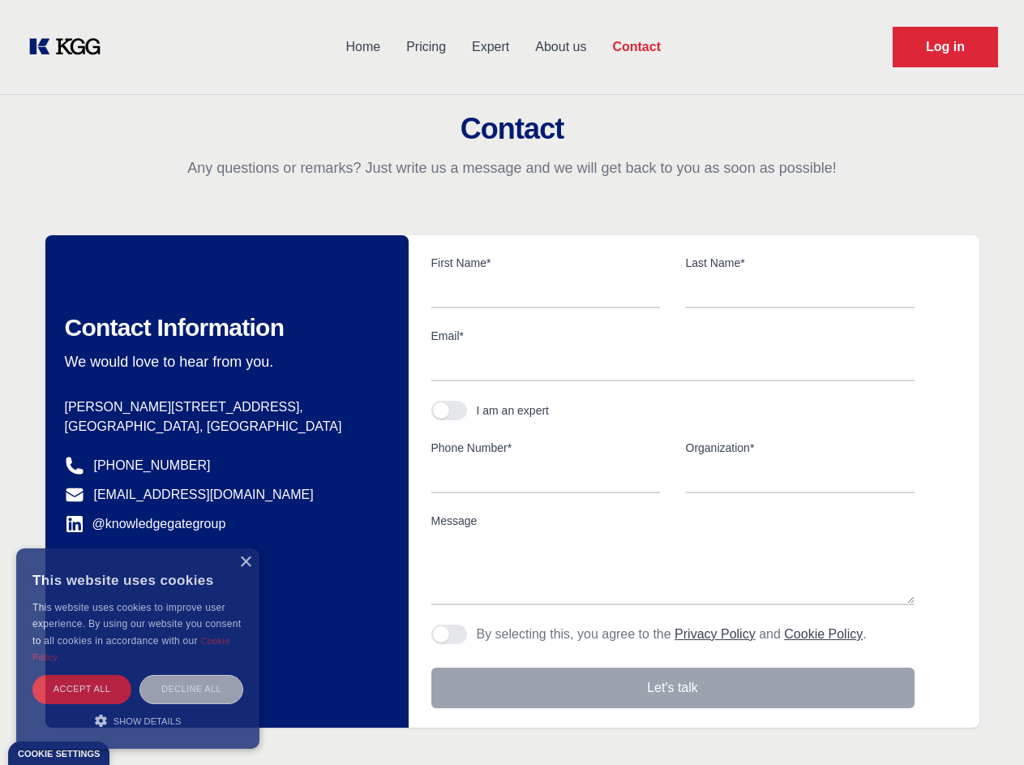  Describe the element at coordinates (138, 580) in the screenshot. I see `div: This website uses cookies` at that location.